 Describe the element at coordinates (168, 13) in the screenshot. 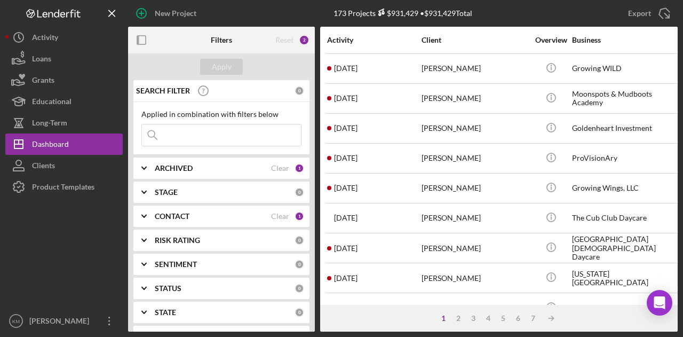

I see `button: New Project` at that location.